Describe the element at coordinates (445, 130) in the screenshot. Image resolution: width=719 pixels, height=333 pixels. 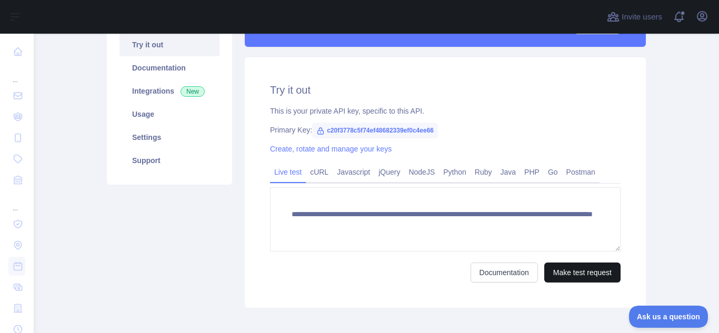
I see `div: Primary Key:` at that location.